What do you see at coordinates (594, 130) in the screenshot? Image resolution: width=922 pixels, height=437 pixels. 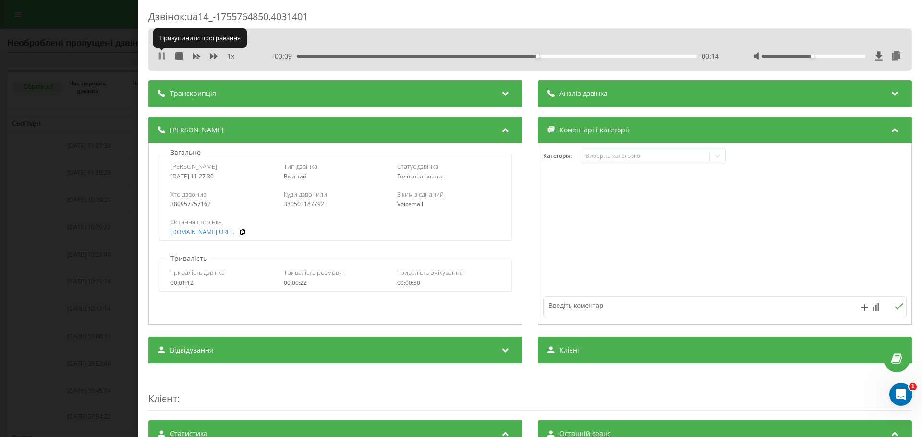 I see `span: Коментарі і категорії` at bounding box center [594, 130].